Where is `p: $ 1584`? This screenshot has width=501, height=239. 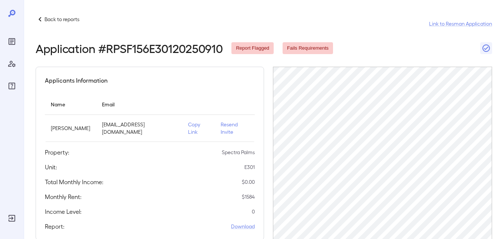 p: $ 1584 is located at coordinates (248, 197).